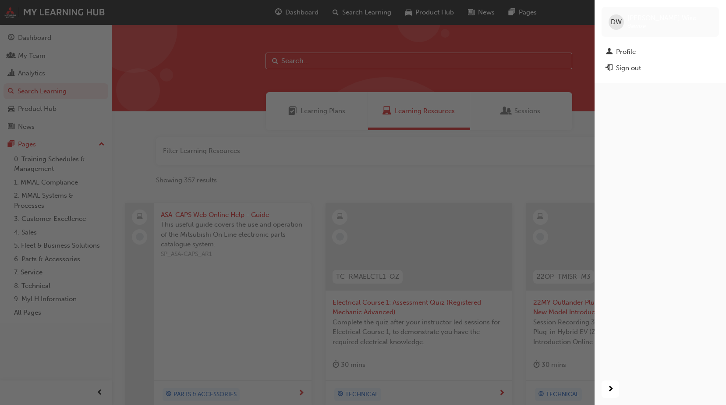 The image size is (726, 405). I want to click on span: man-icon, so click(609, 52).